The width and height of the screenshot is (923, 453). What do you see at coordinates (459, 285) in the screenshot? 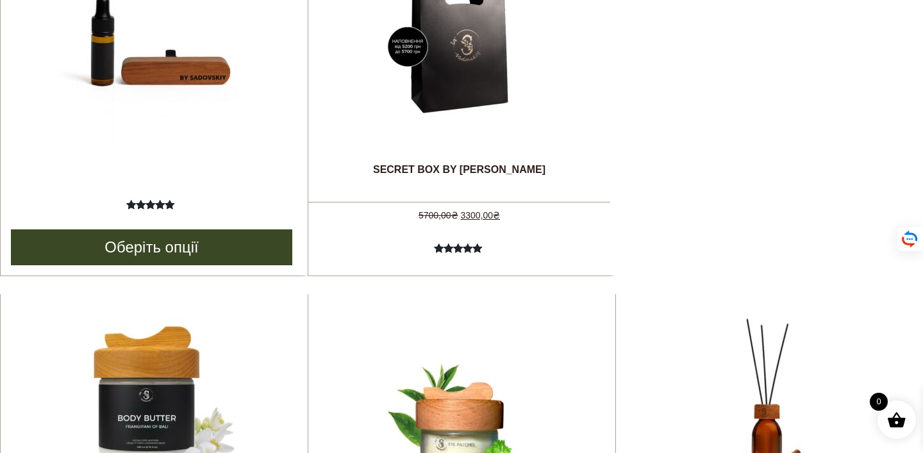
I see `span: Рейтинг з 5 на основі опитування покупців` at bounding box center [459, 285].